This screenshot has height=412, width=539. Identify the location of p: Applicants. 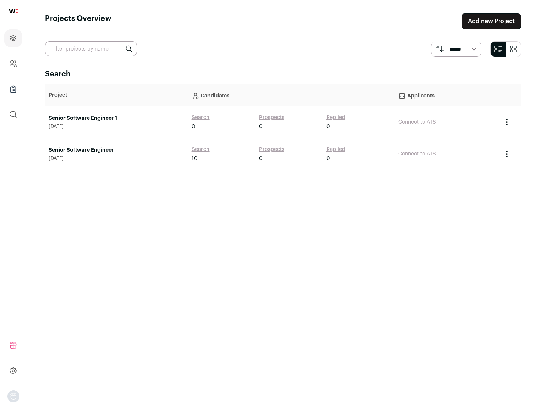
(447, 95).